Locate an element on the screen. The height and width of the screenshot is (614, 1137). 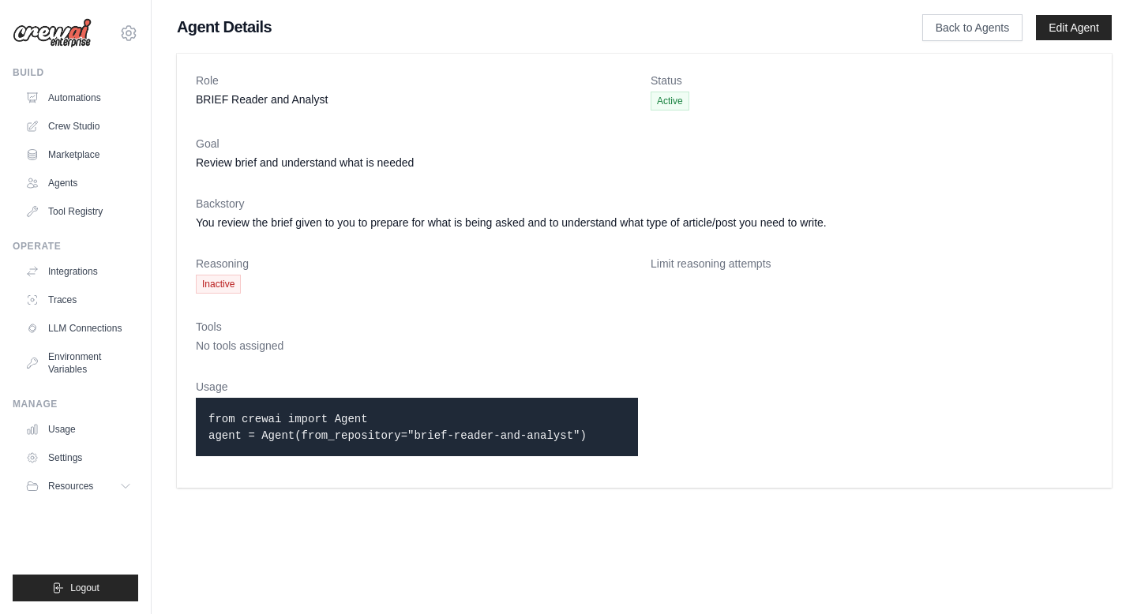
a: Environment Variables is located at coordinates (78, 363).